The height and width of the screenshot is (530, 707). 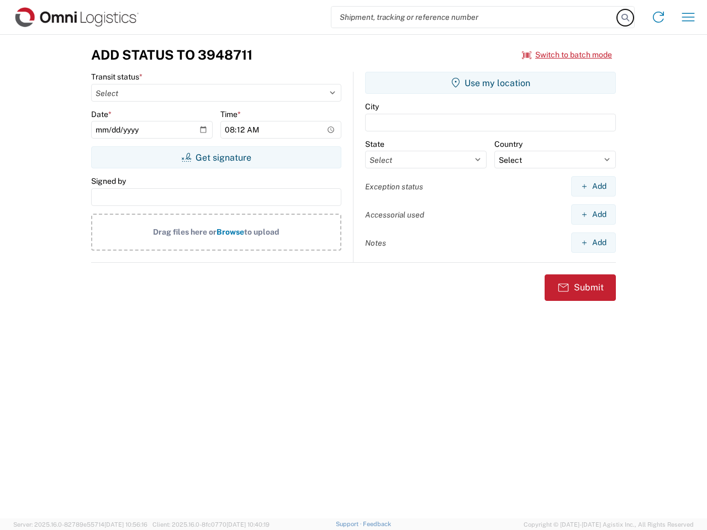 I want to click on label: City, so click(x=372, y=107).